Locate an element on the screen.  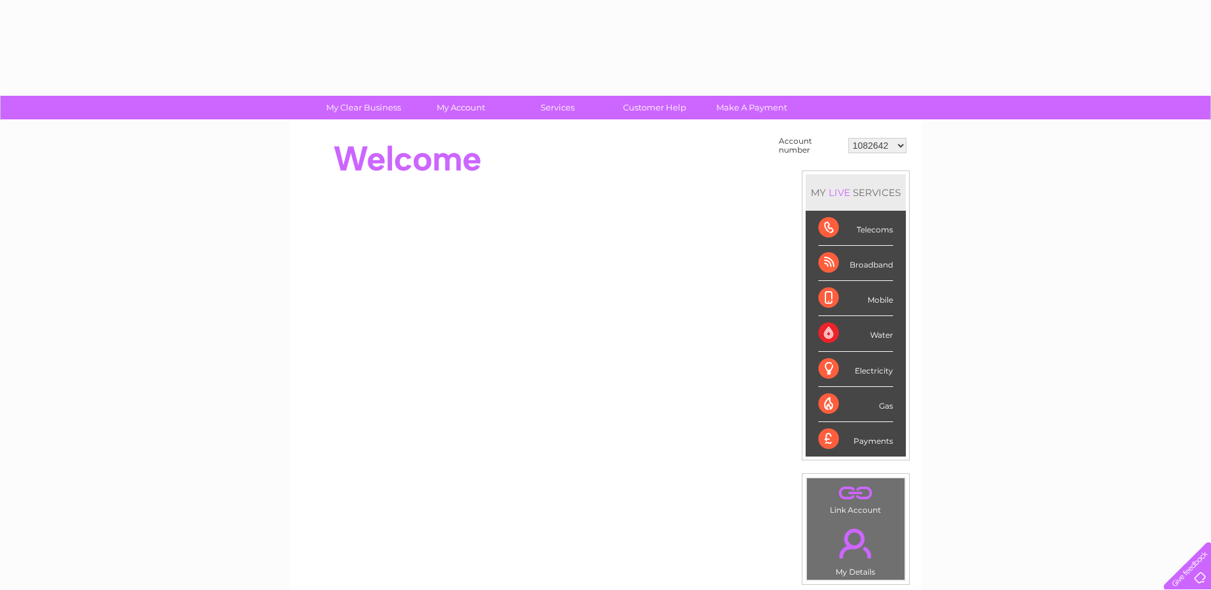
div: Gas is located at coordinates (855, 404).